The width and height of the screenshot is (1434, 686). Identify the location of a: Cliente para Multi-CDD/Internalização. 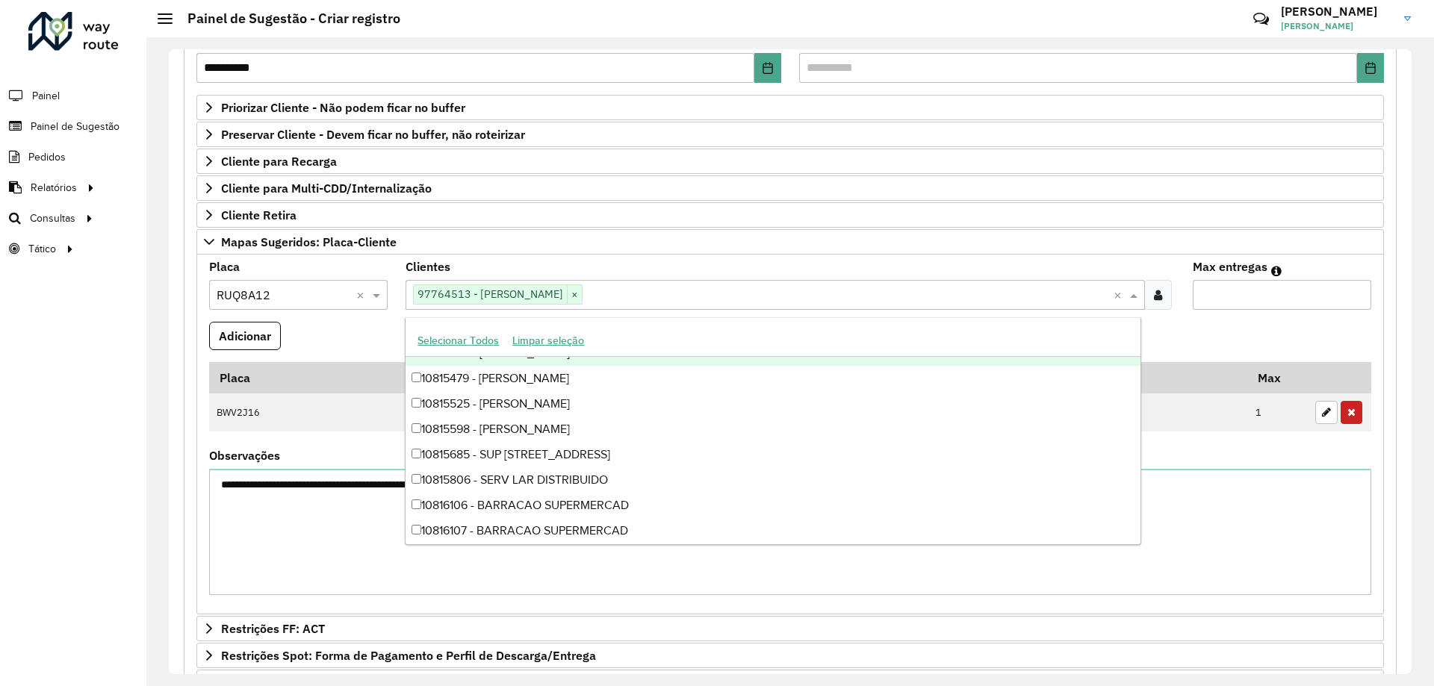
(790, 188).